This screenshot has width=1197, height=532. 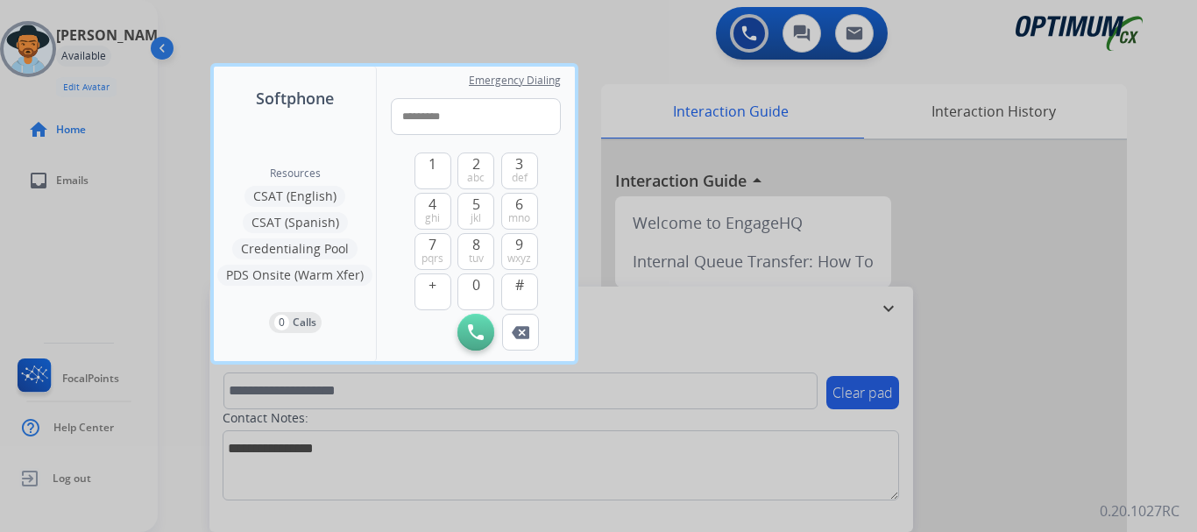 What do you see at coordinates (294, 249) in the screenshot?
I see `button: Credentialing Pool` at bounding box center [294, 249].